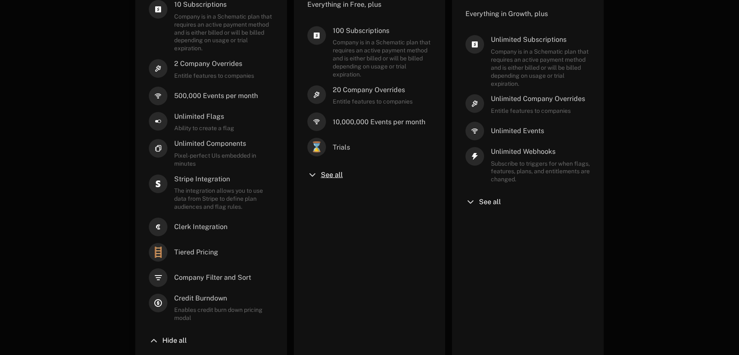 The width and height of the screenshot is (739, 355). What do you see at coordinates (213, 278) in the screenshot?
I see `span: Company Filter and Sort` at bounding box center [213, 278].